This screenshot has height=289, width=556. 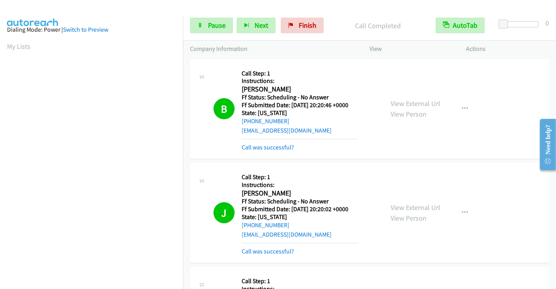 I want to click on h1: J, so click(x=224, y=213).